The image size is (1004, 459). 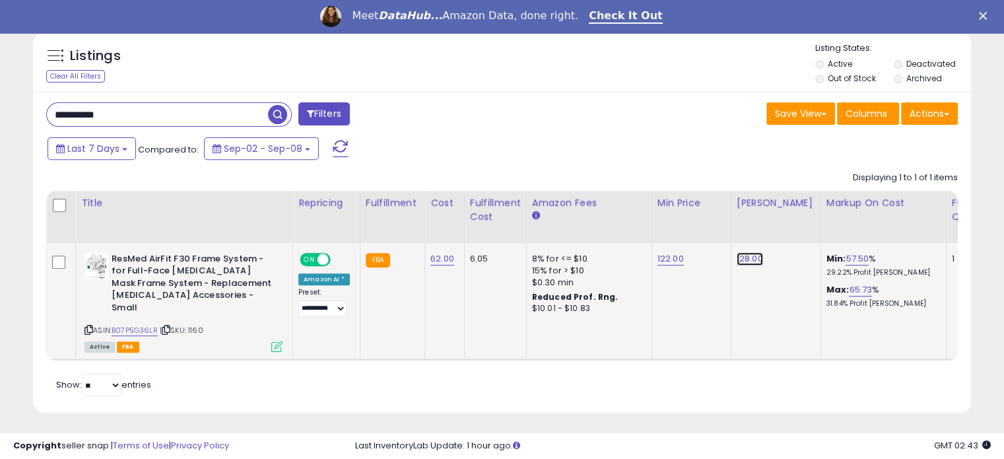 I want to click on span: Columns, so click(x=866, y=114).